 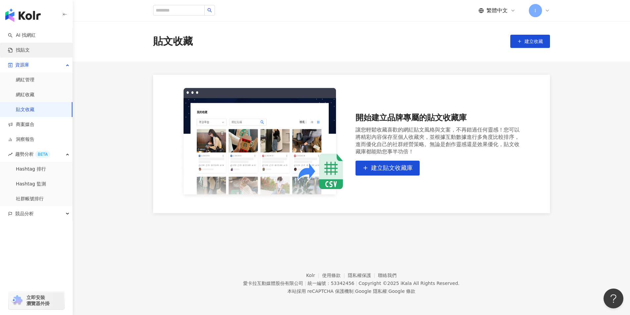 I want to click on div: 開始建立品牌專屬的貼文收藏庫, so click(x=440, y=118).